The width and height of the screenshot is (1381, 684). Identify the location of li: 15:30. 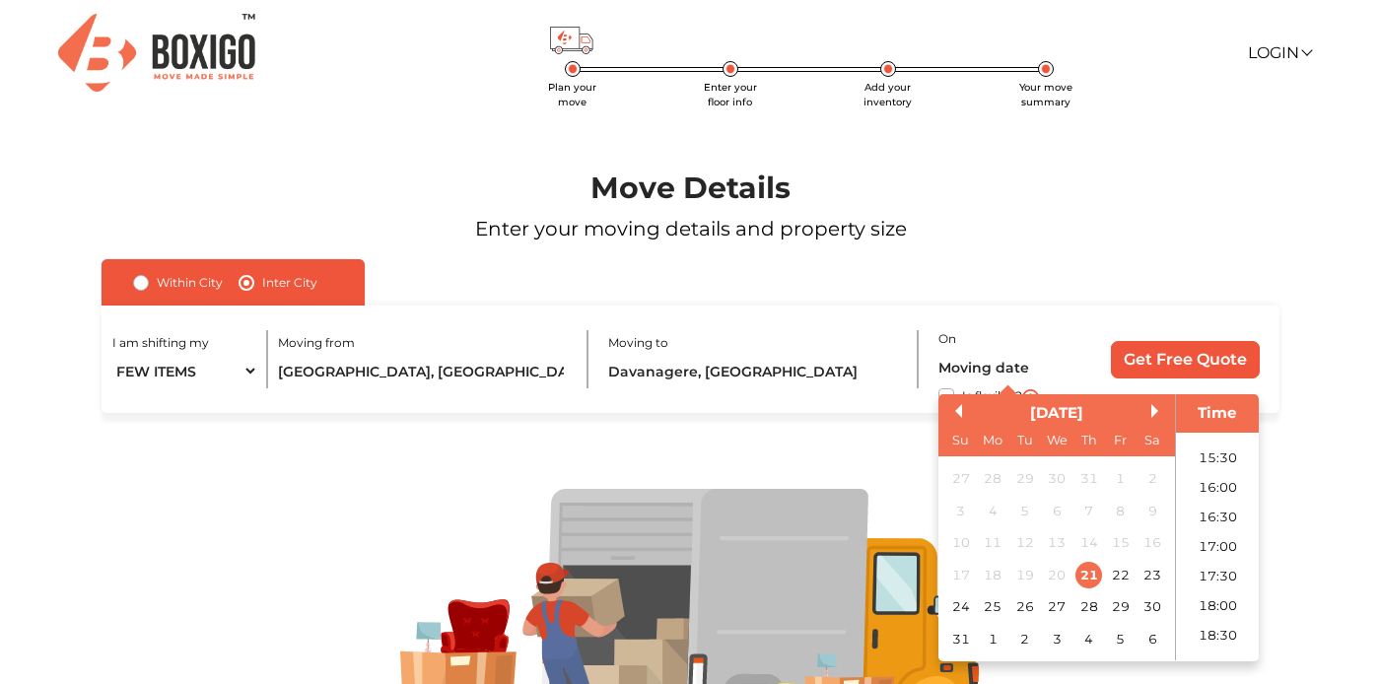
(1217, 458).